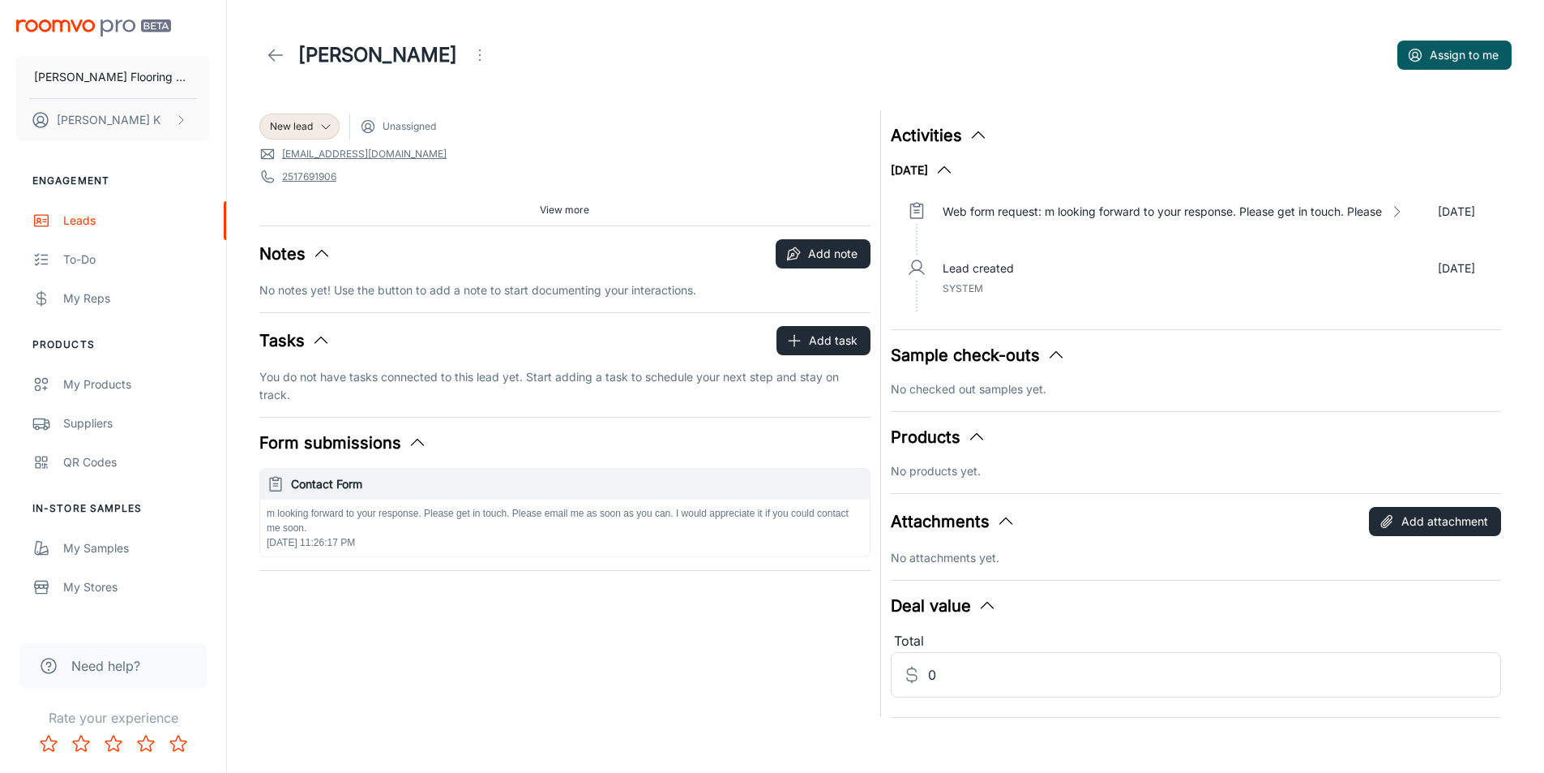 Image resolution: width=1544 pixels, height=773 pixels. Describe the element at coordinates (824, 340) in the screenshot. I see `button: Add task` at that location.